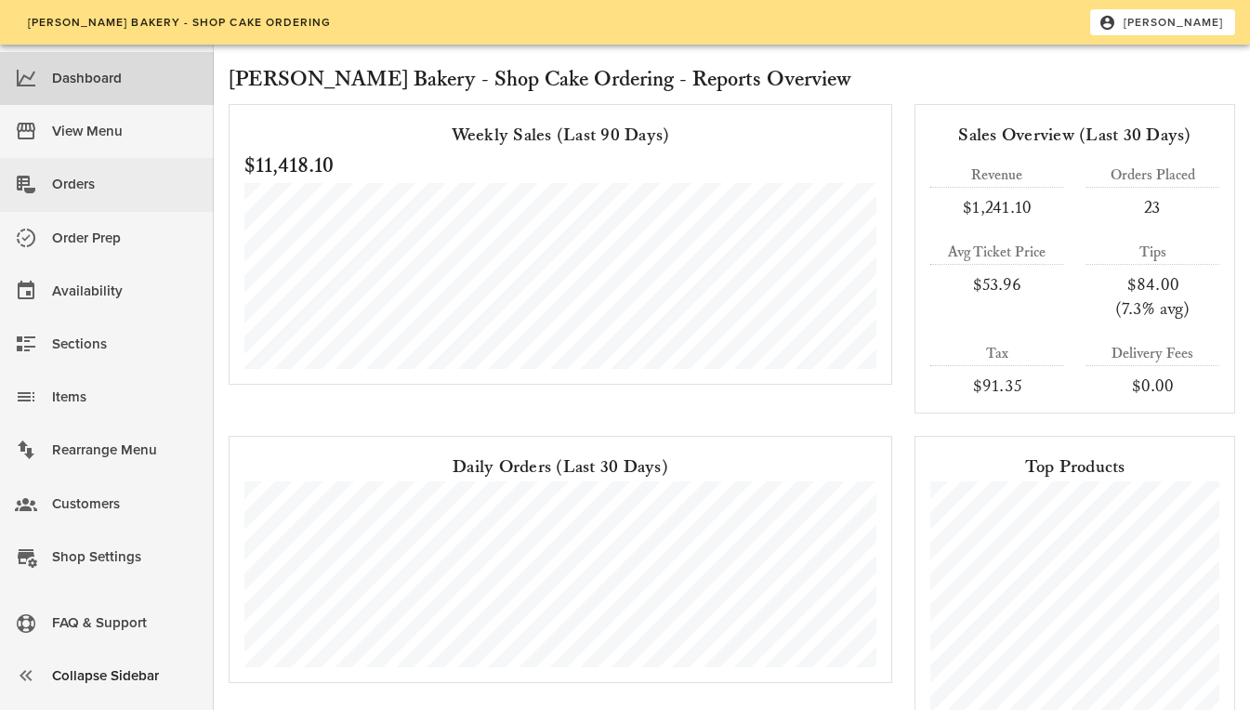 Image resolution: width=1250 pixels, height=710 pixels. I want to click on div: Orders Placed, so click(1153, 176).